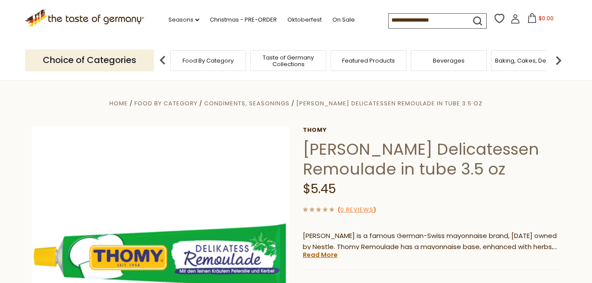  What do you see at coordinates (541, 20) in the screenshot?
I see `button: $0.00` at bounding box center [541, 20].